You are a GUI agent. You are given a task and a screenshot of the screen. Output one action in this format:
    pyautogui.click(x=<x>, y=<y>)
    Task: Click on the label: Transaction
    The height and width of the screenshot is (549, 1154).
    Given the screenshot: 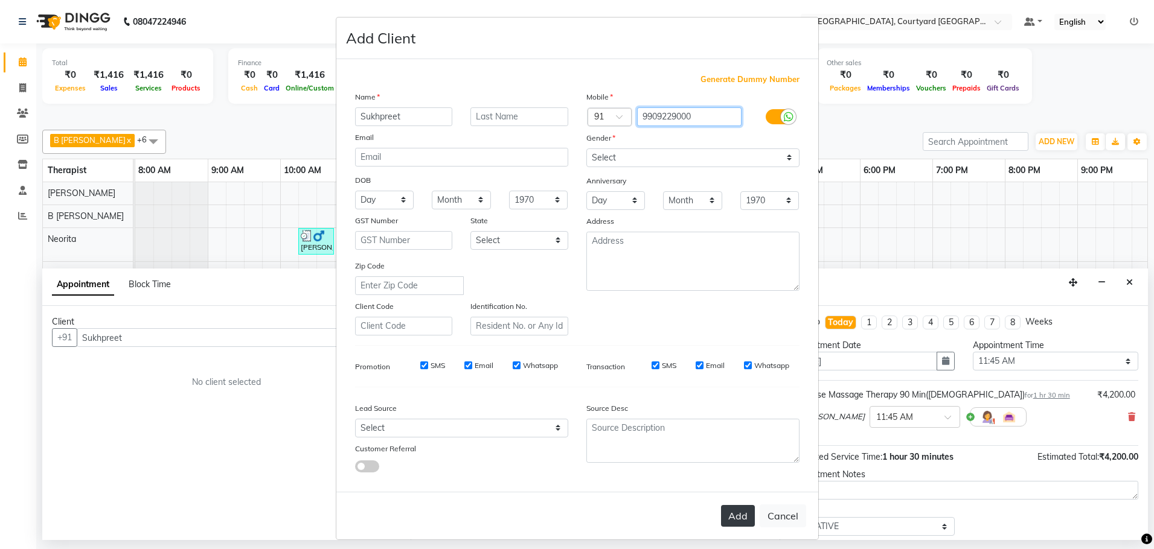 What is the action you would take?
    pyautogui.click(x=606, y=367)
    